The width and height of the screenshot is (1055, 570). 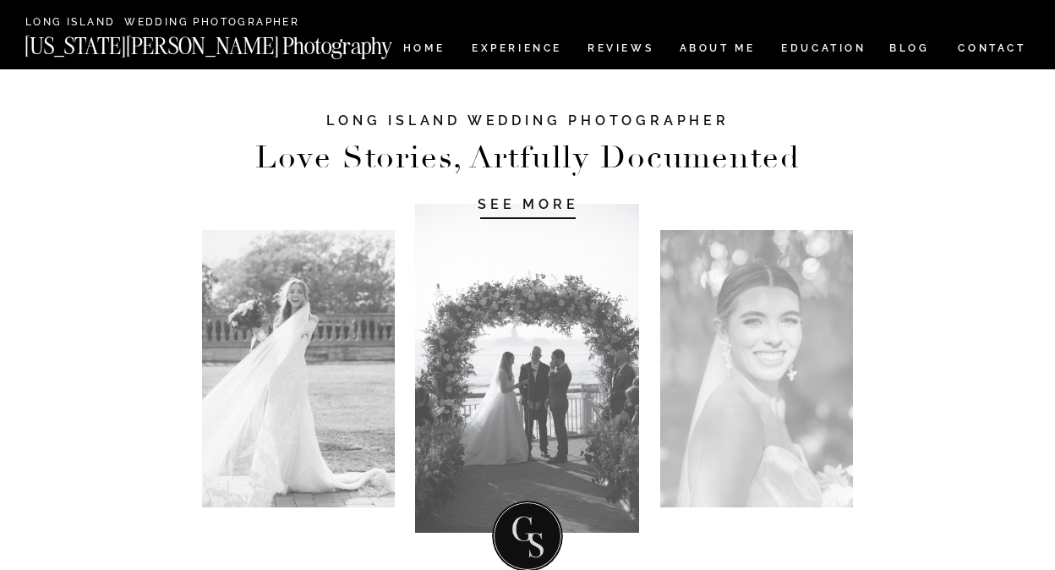 What do you see at coordinates (529, 204) in the screenshot?
I see `a: SEE MORE` at bounding box center [529, 204].